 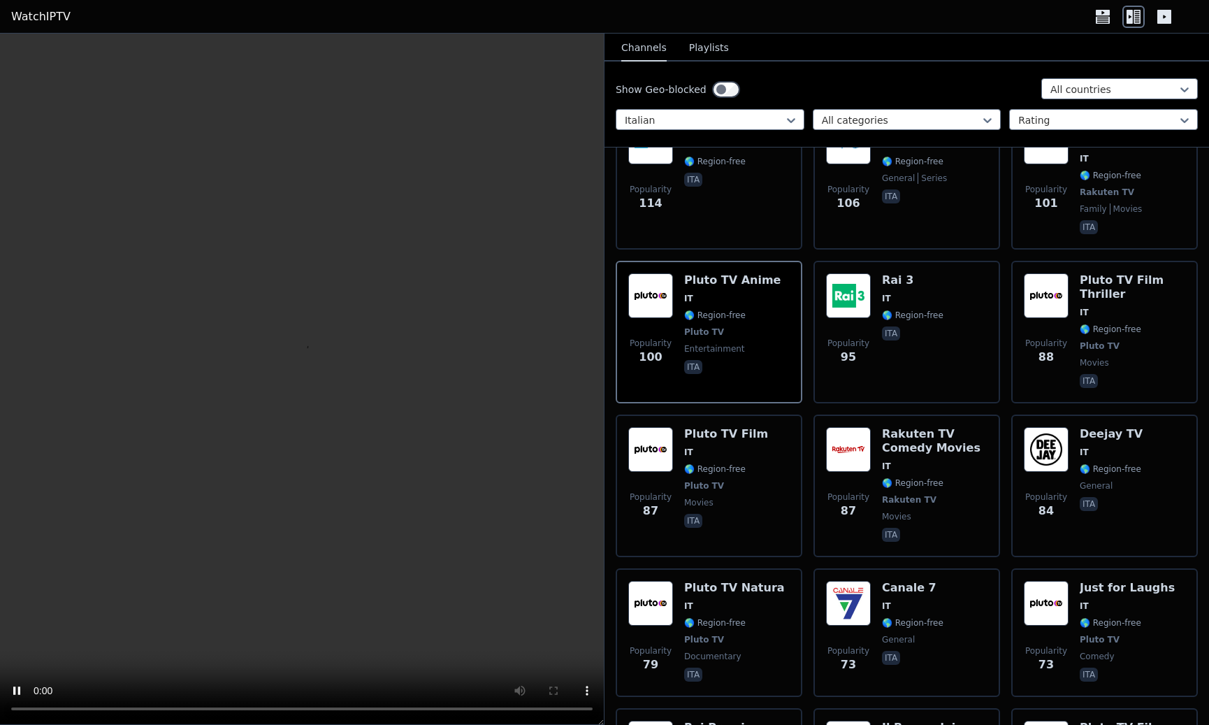 What do you see at coordinates (1046, 603) in the screenshot?
I see `img: Just for Laughs` at bounding box center [1046, 603].